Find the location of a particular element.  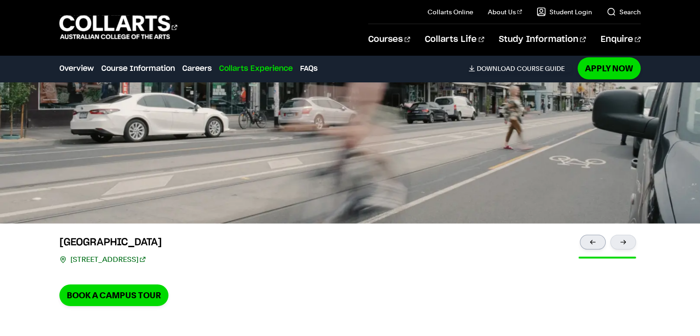

a: Courses is located at coordinates (389, 40).